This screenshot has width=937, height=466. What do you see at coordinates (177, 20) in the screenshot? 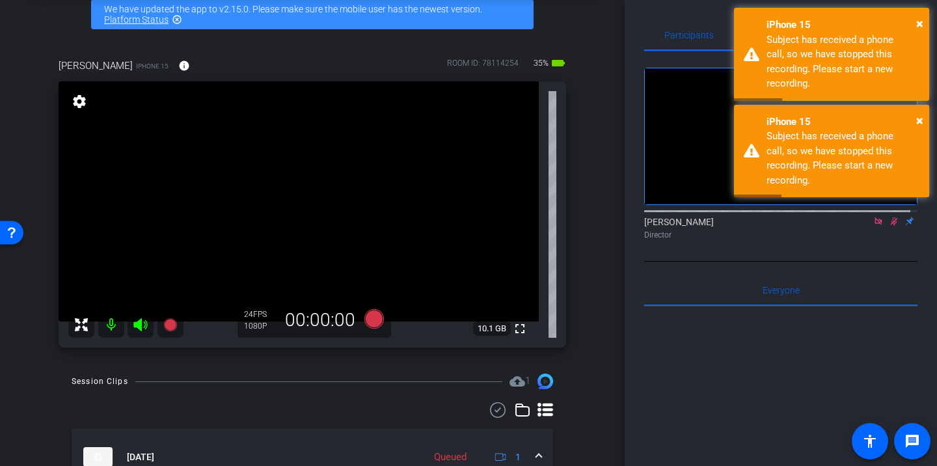
I see `mat-icon: highlight_off` at bounding box center [177, 20].